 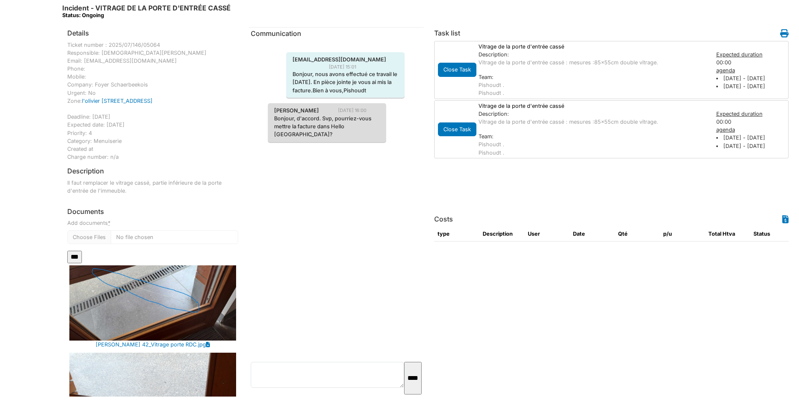 What do you see at coordinates (153, 211) in the screenshot?
I see `h6: Documents` at bounding box center [153, 211].